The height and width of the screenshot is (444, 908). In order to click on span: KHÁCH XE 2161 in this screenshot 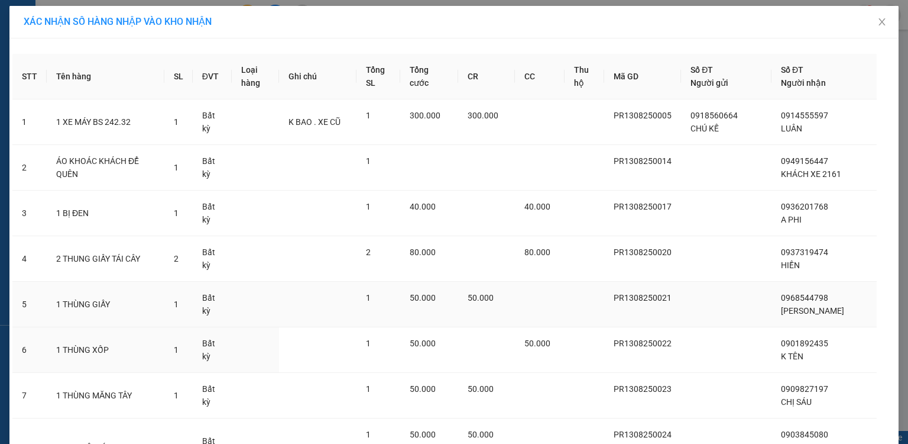, I will do `click(811, 174)`.